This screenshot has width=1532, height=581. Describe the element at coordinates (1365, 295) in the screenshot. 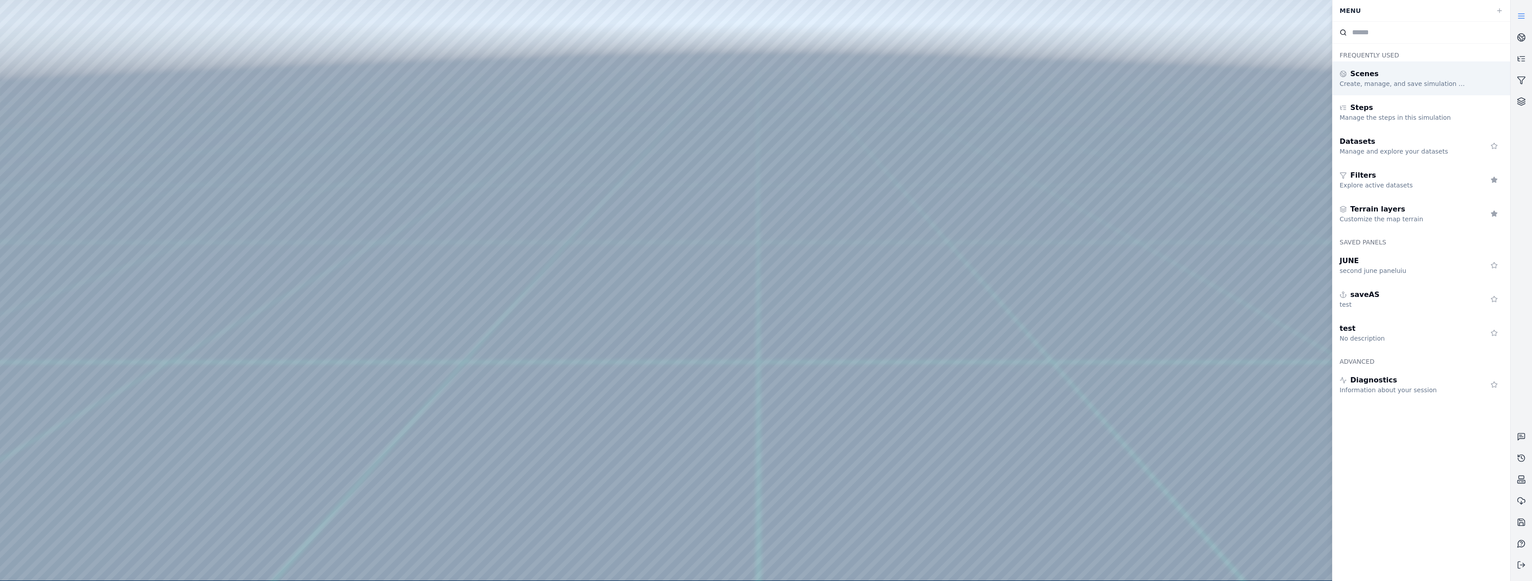

I see `span: saveAS` at that location.